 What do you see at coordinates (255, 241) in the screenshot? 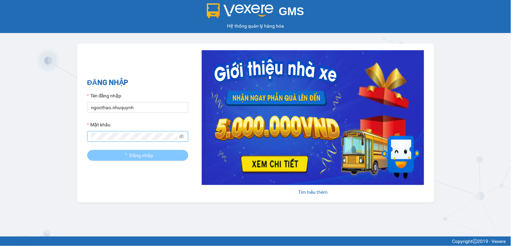
I see `div: Copyright 2019 - Vexere` at bounding box center [255, 241].